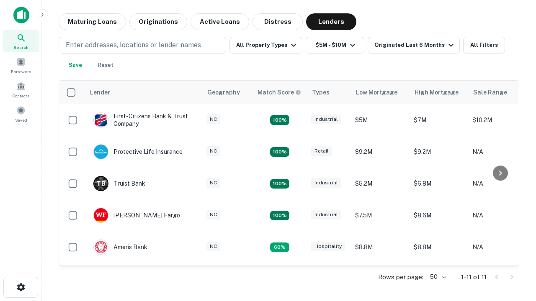 This screenshot has width=536, height=301. Describe the element at coordinates (100, 92) in the screenshot. I see `div: Lender` at that location.